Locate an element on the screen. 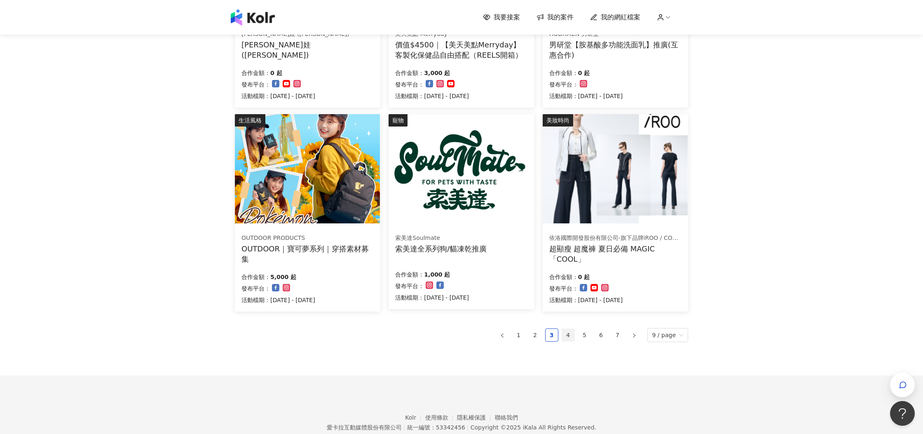 The width and height of the screenshot is (923, 434). p: 5,000 起 is located at coordinates (283, 277).